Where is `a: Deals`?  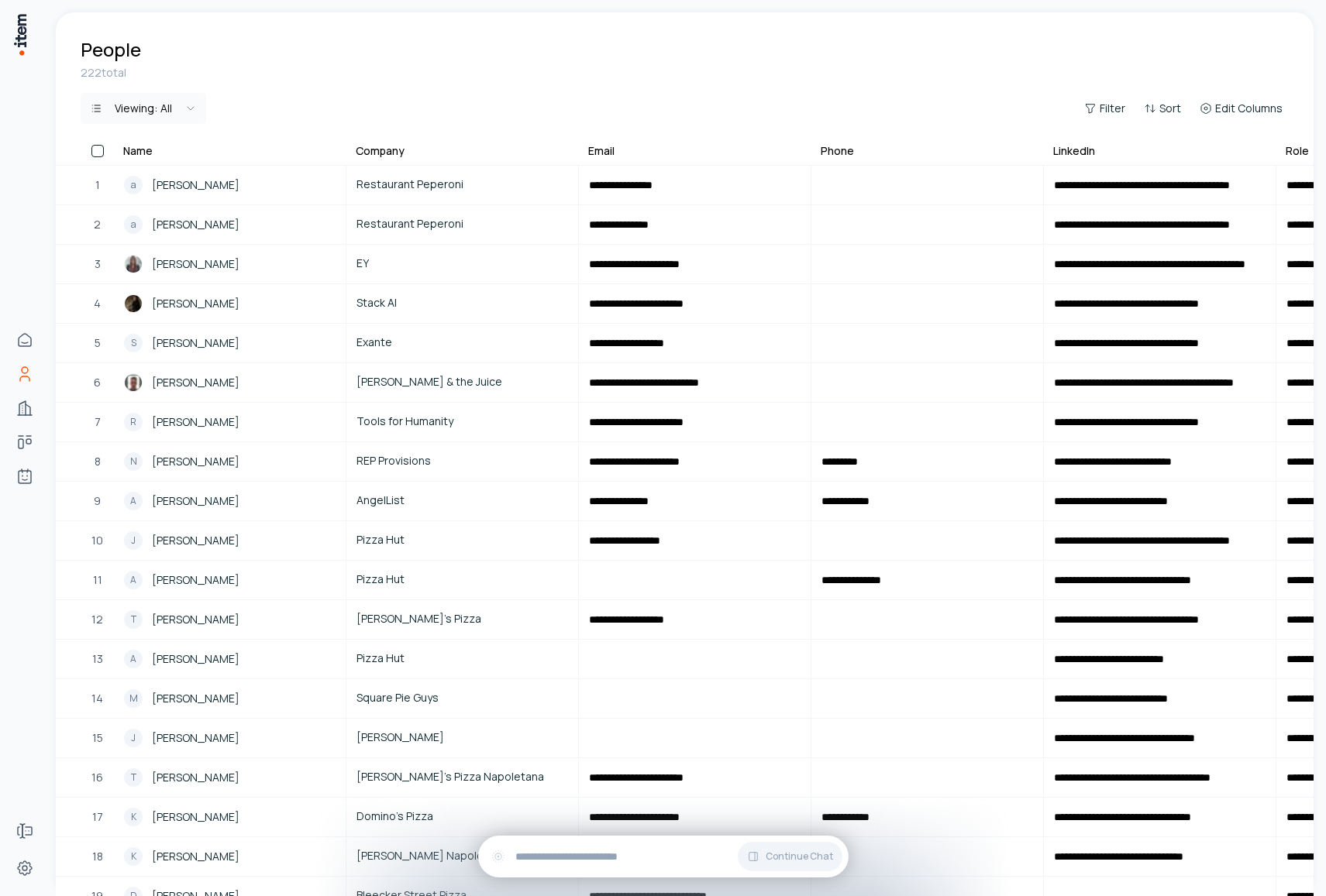
a: Deals is located at coordinates (25, 442).